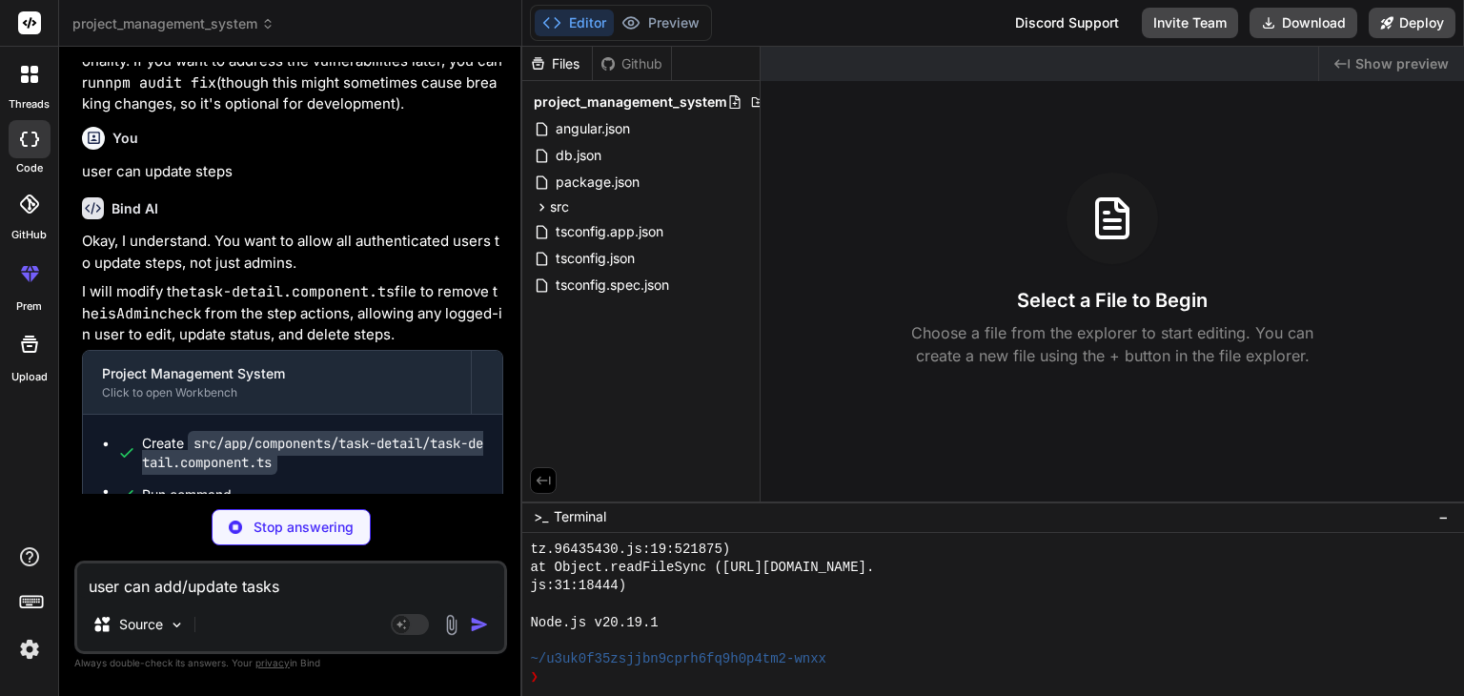 Image resolution: width=1464 pixels, height=696 pixels. I want to click on div: Github, so click(632, 64).